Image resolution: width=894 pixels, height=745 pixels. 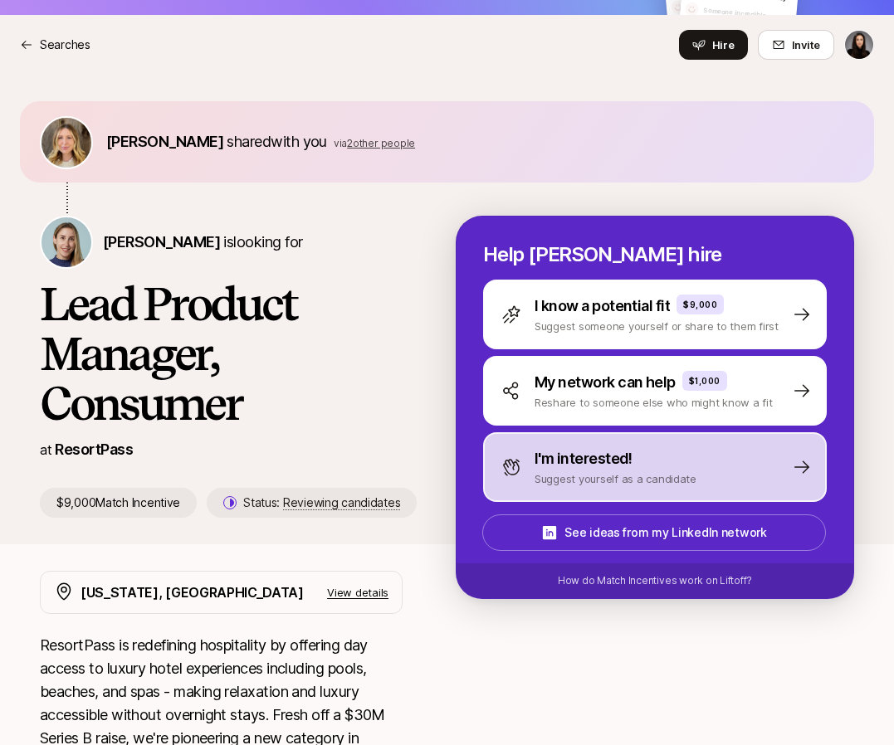 I want to click on span: 2 other people, so click(x=381, y=143).